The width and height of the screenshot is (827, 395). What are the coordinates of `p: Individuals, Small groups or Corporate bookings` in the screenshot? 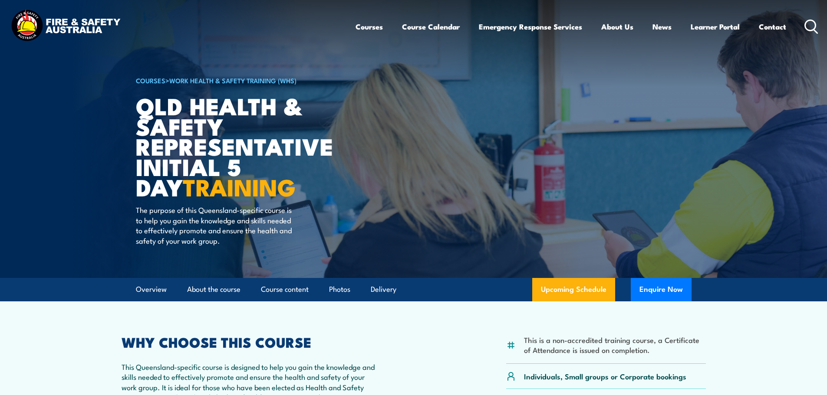 It's located at (605, 376).